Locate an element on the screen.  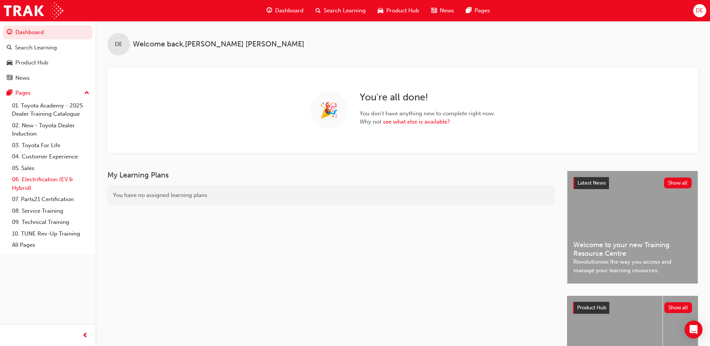
a: car-iconProduct Hub is located at coordinates (398, 10).